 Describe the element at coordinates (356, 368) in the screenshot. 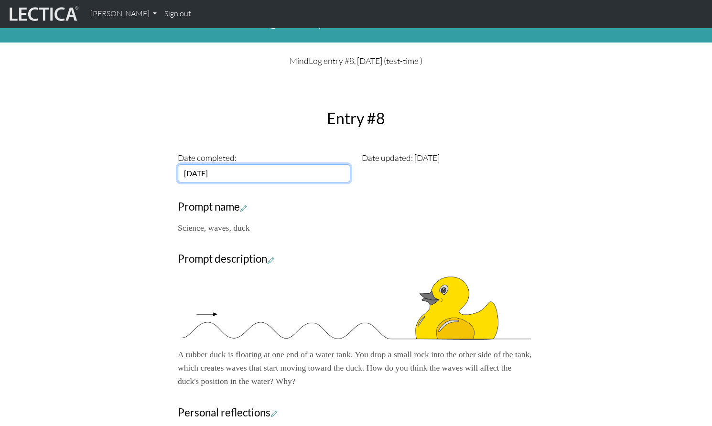

I see `p: A rubber duck is floating at one end of a water tank. You drop a small rock into the other side o...` at that location.